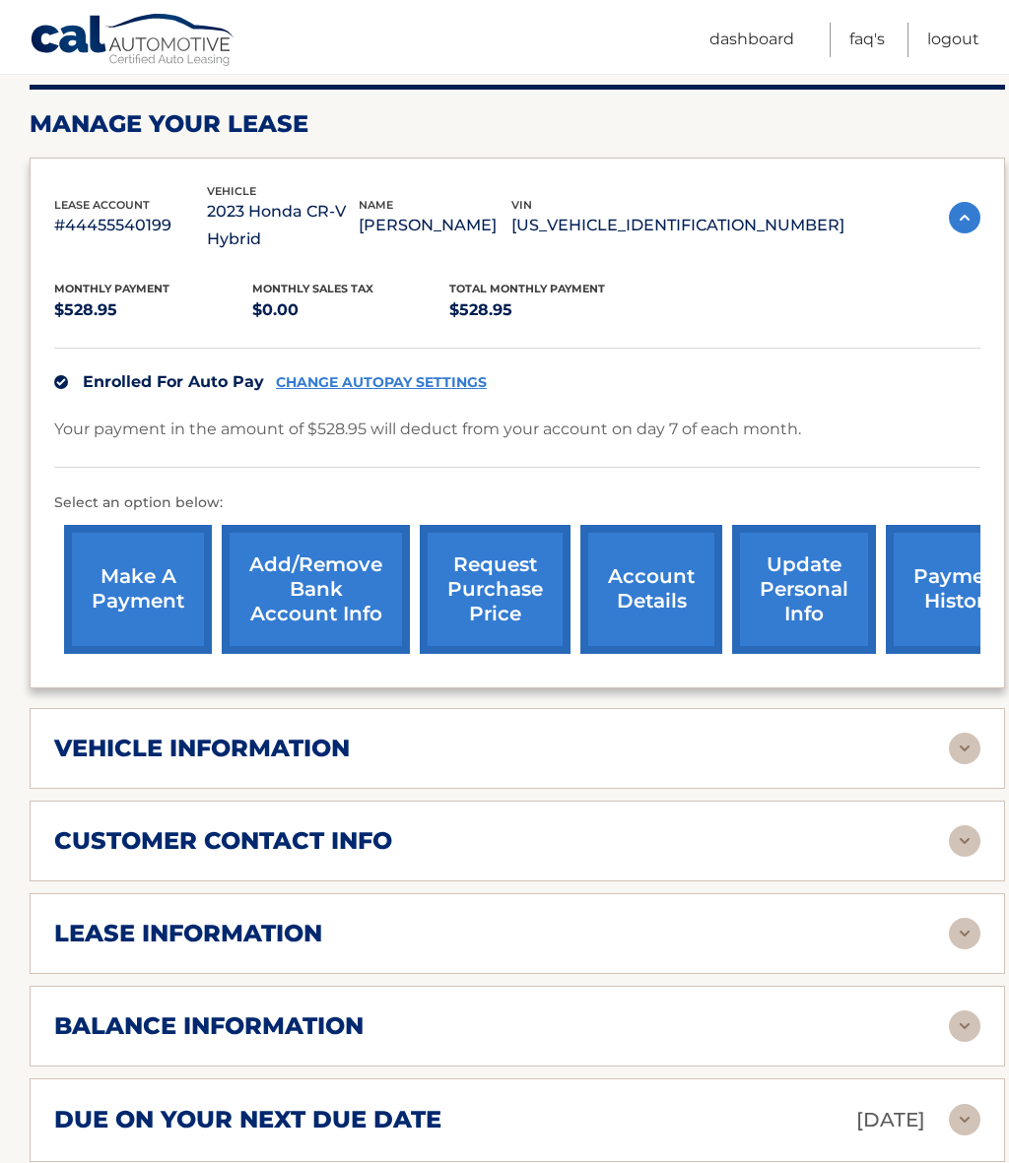 The height and width of the screenshot is (1163, 1009). Describe the element at coordinates (651, 589) in the screenshot. I see `a: account details` at that location.